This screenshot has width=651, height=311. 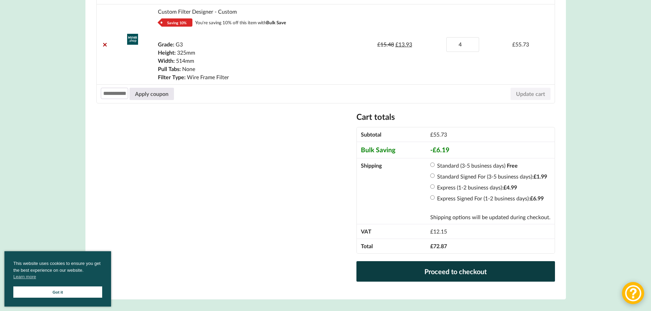 I want to click on bdi: 6.99, so click(x=537, y=198).